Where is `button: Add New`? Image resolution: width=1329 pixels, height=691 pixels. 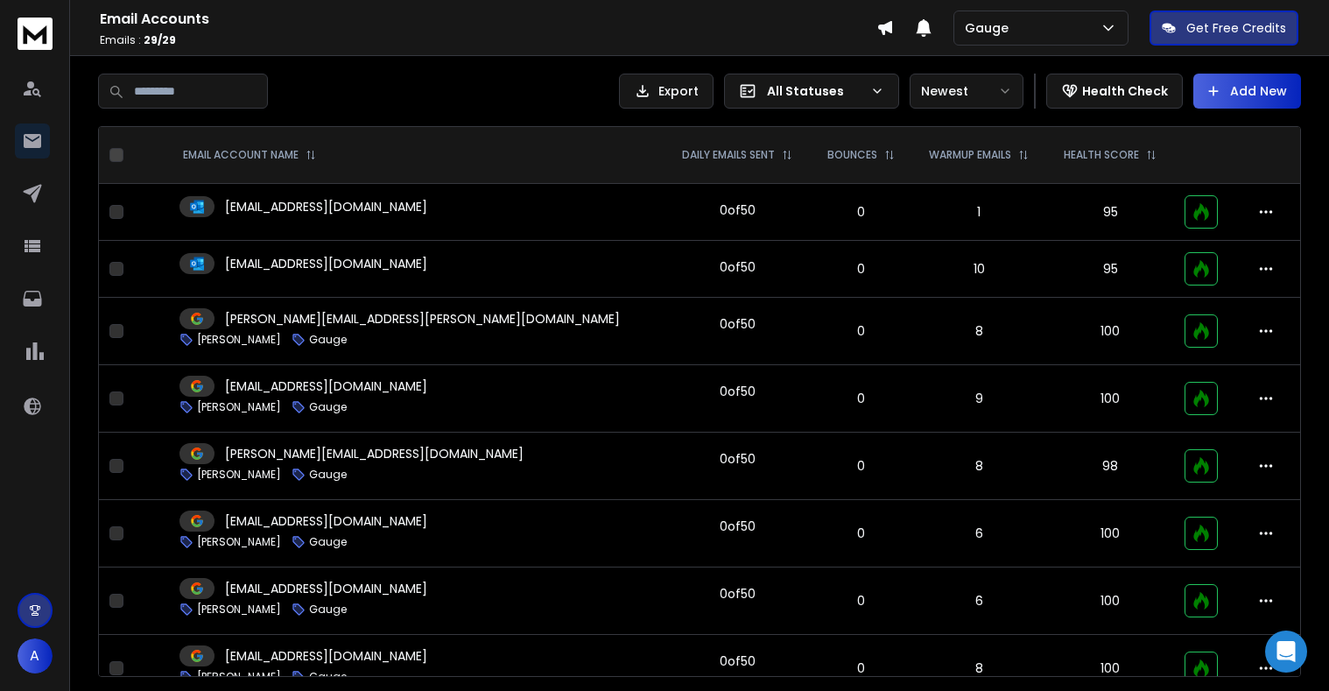 button: Add New is located at coordinates (1247, 91).